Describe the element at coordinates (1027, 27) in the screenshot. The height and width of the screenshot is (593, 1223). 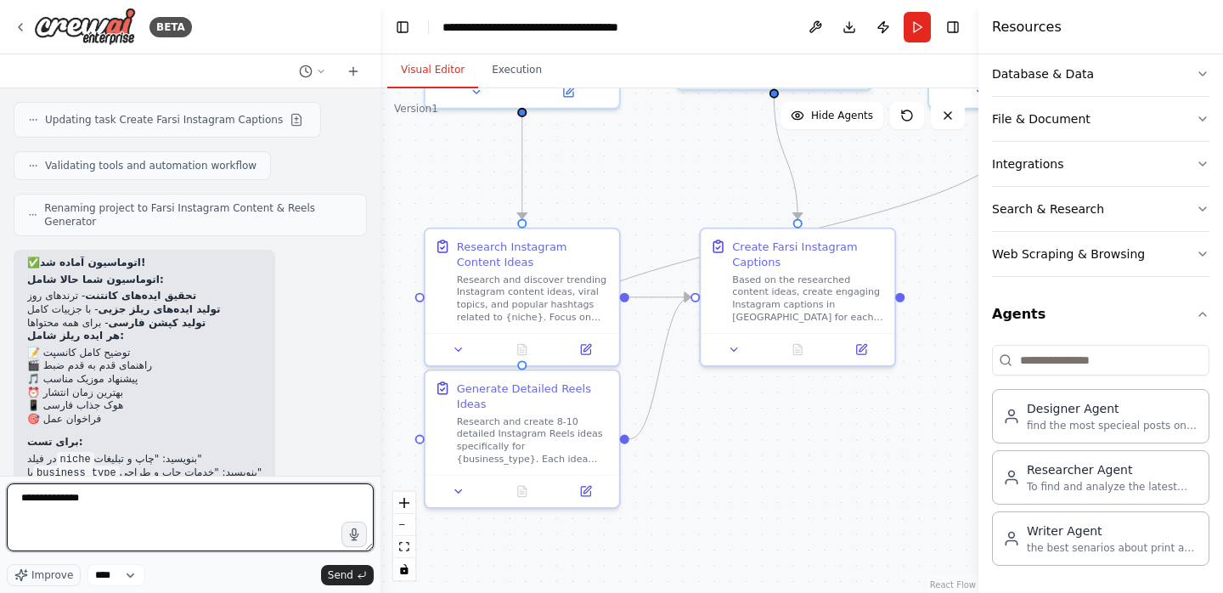
I see `h4: Resources` at that location.